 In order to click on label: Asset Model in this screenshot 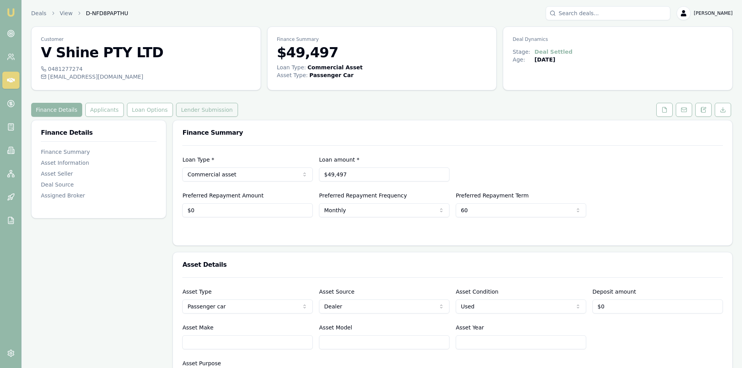, I will do `click(335, 327)`.